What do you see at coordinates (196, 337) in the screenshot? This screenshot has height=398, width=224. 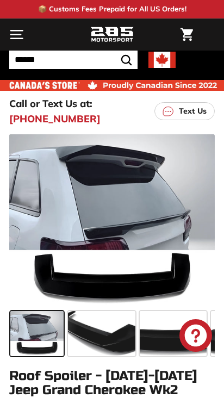 I see `inbox-online-store-chat: Shopify online store chat` at bounding box center [196, 337].